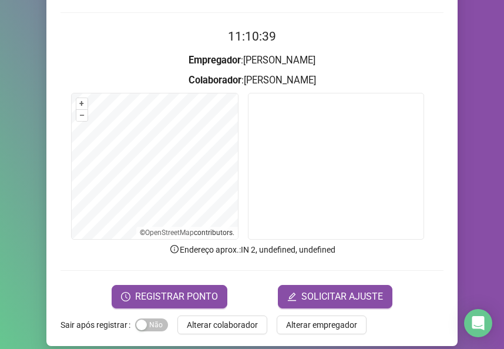  I want to click on button: editSOLICITAR AJUSTE, so click(334, 296).